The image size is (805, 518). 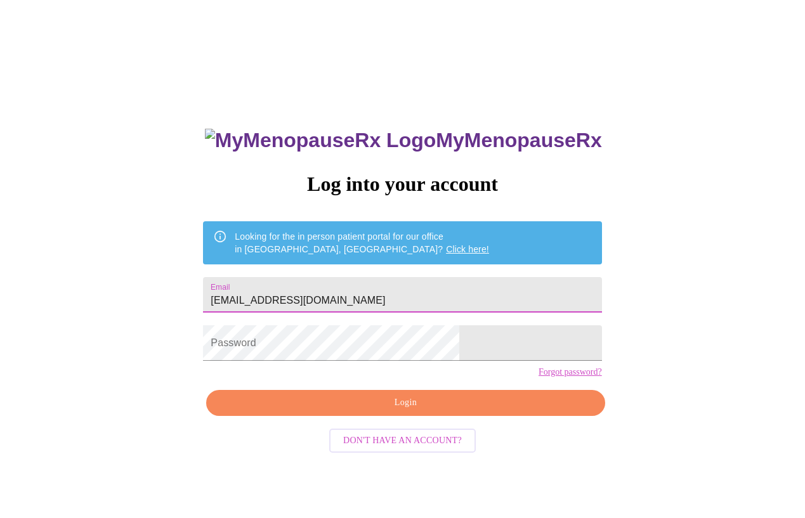 What do you see at coordinates (402, 184) in the screenshot?
I see `h3: Log into your account` at bounding box center [402, 184].